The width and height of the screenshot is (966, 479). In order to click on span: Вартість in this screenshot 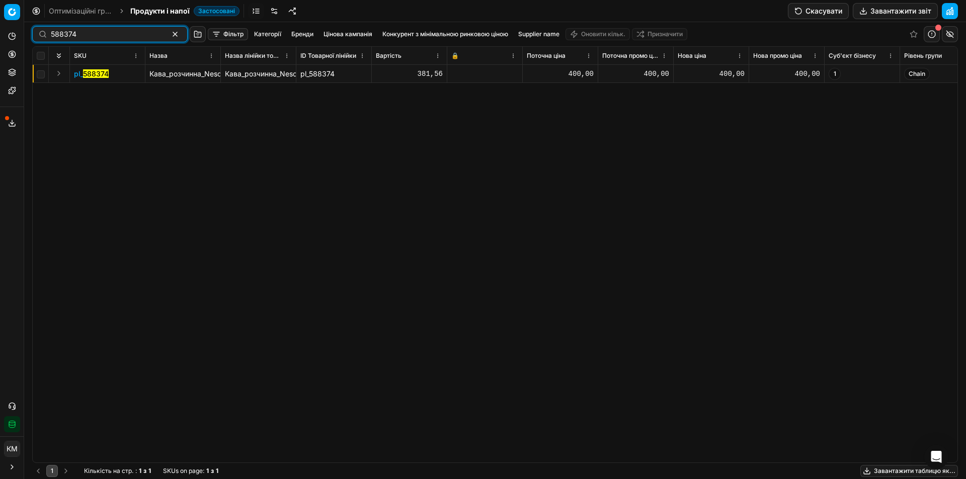, I will do `click(388, 56)`.